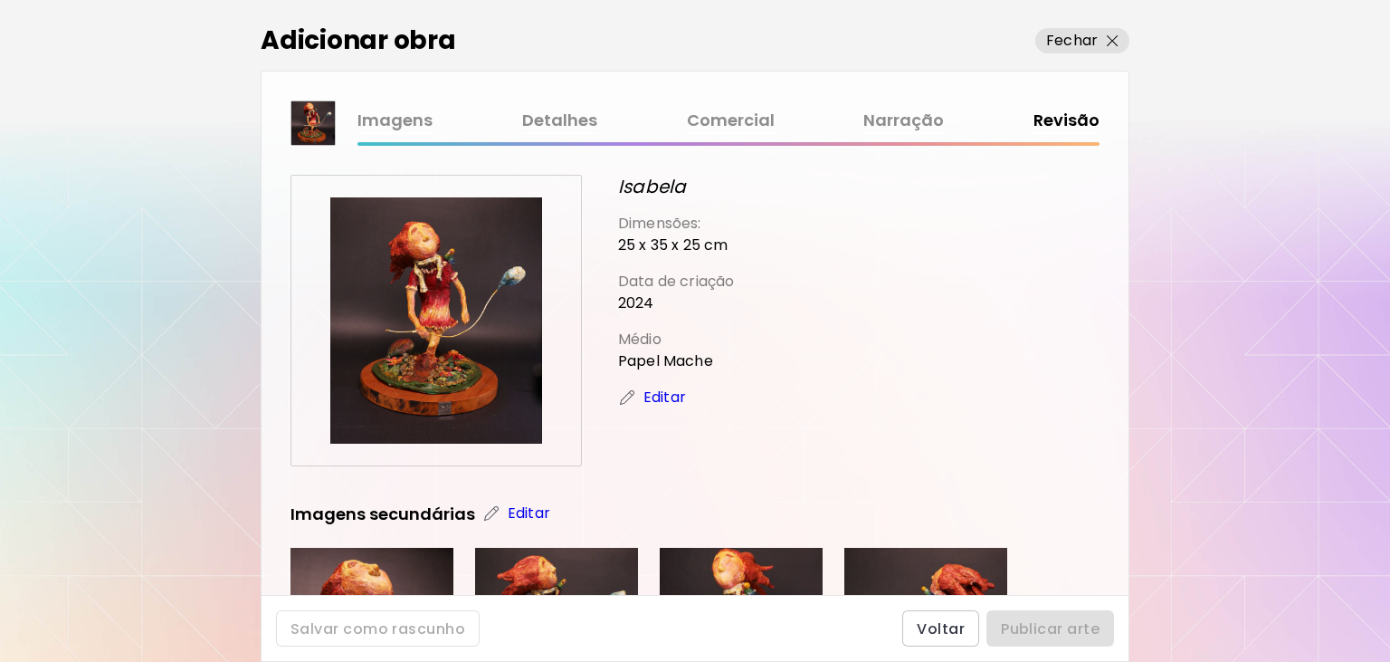  I want to click on p: Médio, so click(859, 339).